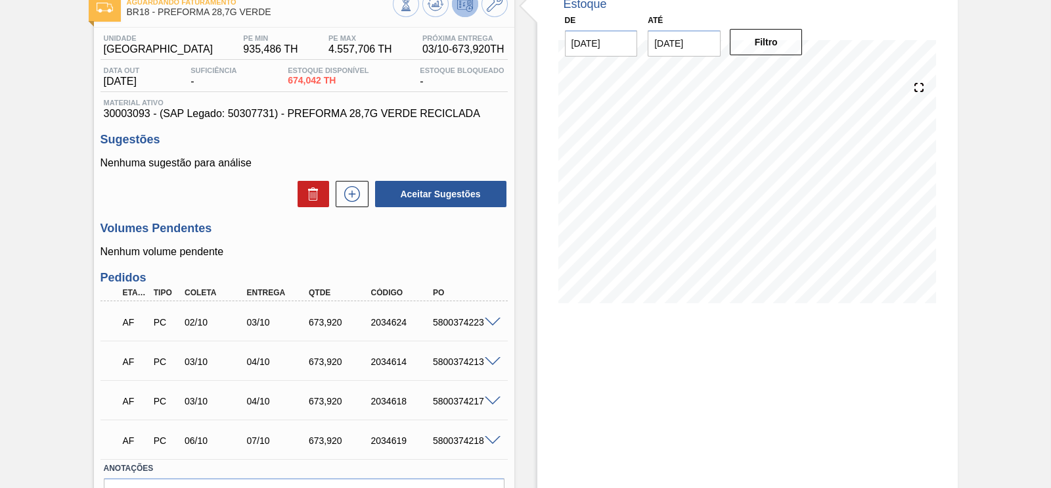 This screenshot has width=1051, height=488. What do you see at coordinates (304, 139) in the screenshot?
I see `h3: Sugestões` at bounding box center [304, 139].